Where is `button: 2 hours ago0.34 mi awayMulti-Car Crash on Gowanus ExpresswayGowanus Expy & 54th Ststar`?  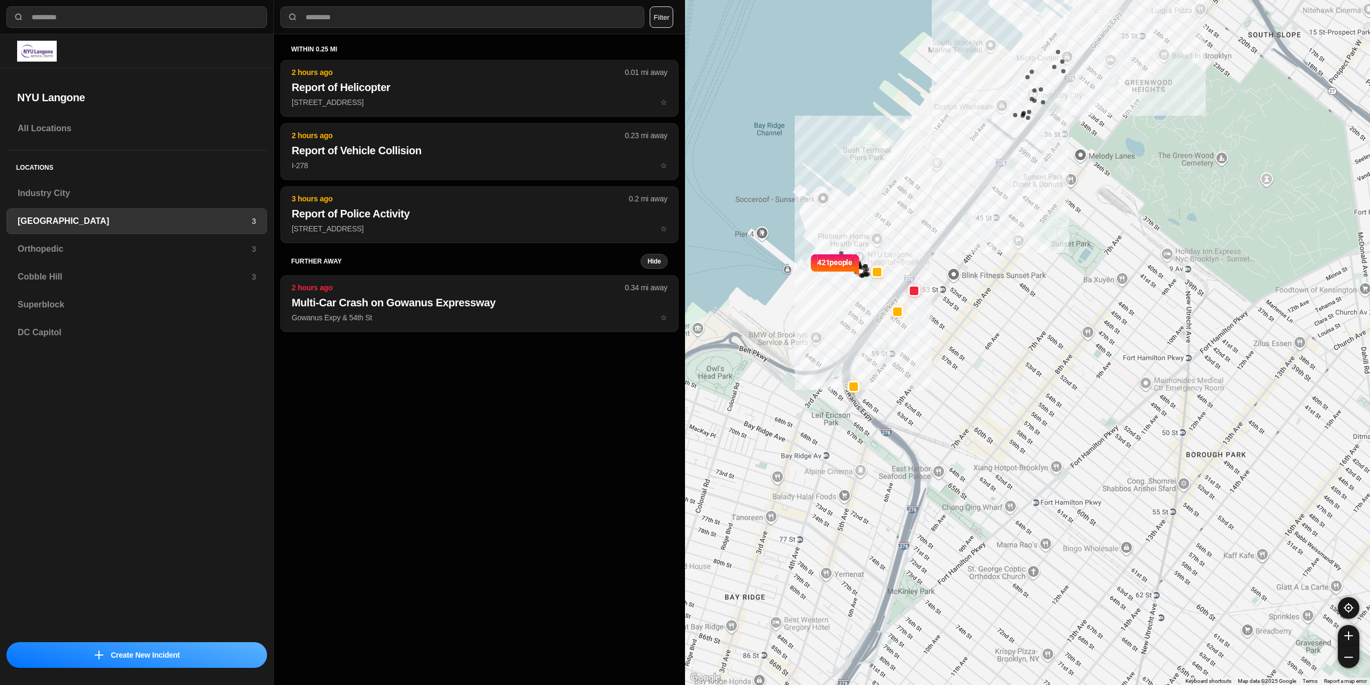 button: 2 hours ago0.34 mi awayMulti-Car Crash on Gowanus ExpresswayGowanus Expy & 54th Ststar is located at coordinates (480, 303).